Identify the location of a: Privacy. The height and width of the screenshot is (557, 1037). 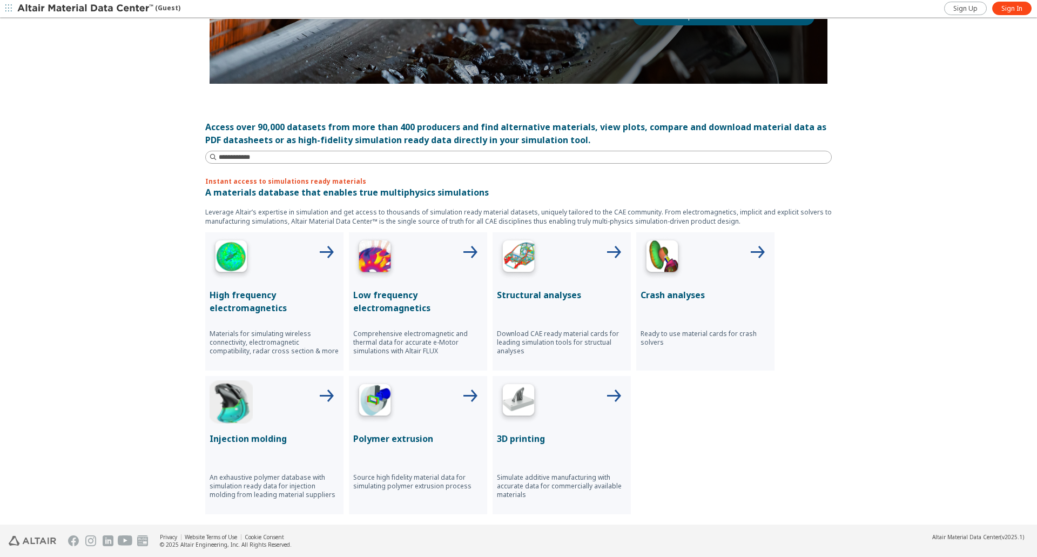
(168, 537).